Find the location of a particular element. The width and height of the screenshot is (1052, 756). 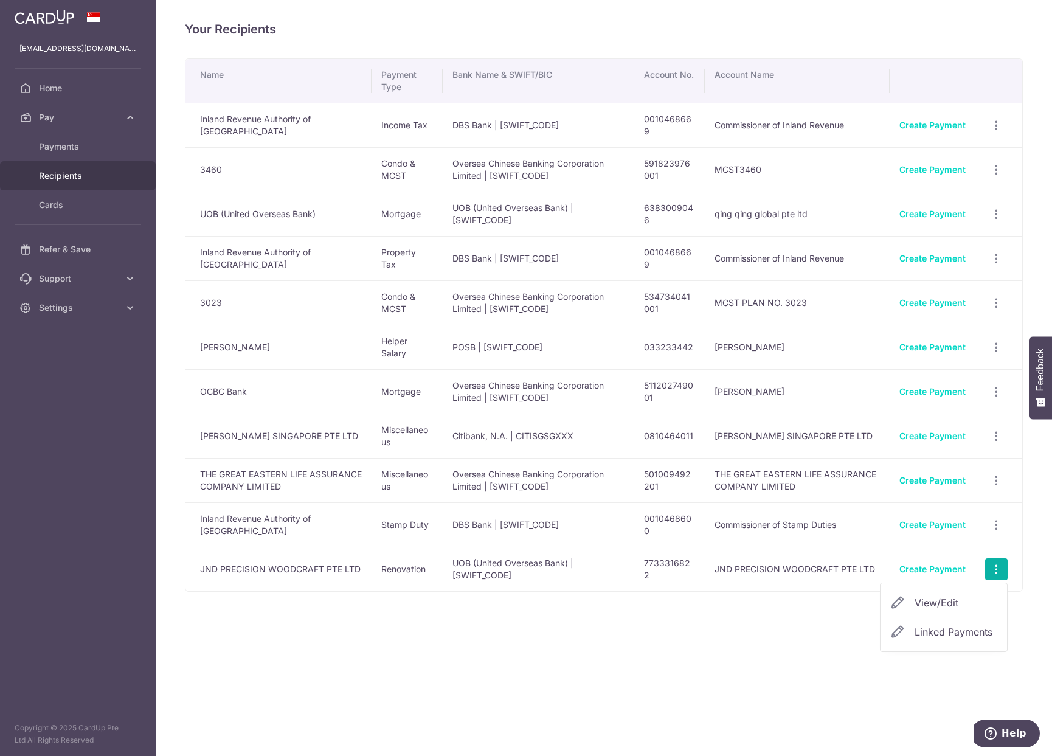

th: Account Name is located at coordinates (797, 81).